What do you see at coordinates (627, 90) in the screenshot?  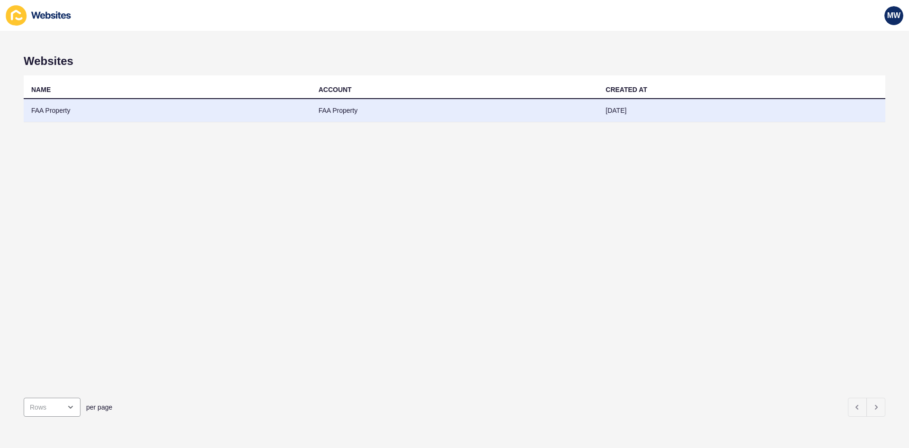 I see `div: CREATED AT` at bounding box center [627, 90].